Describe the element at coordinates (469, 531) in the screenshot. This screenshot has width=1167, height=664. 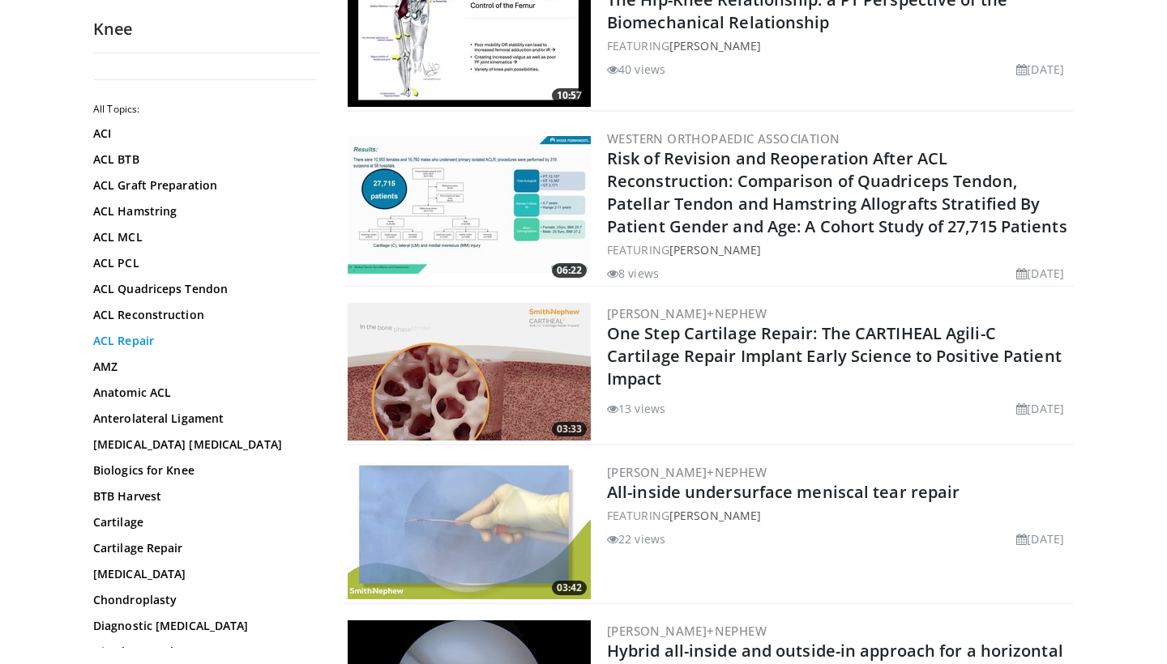
I see `img: 02c34c8e-0ce7-40b9-85e3-cdd59c0970f9.300x170_q85_crop-smart_upscale.jpg` at that location.